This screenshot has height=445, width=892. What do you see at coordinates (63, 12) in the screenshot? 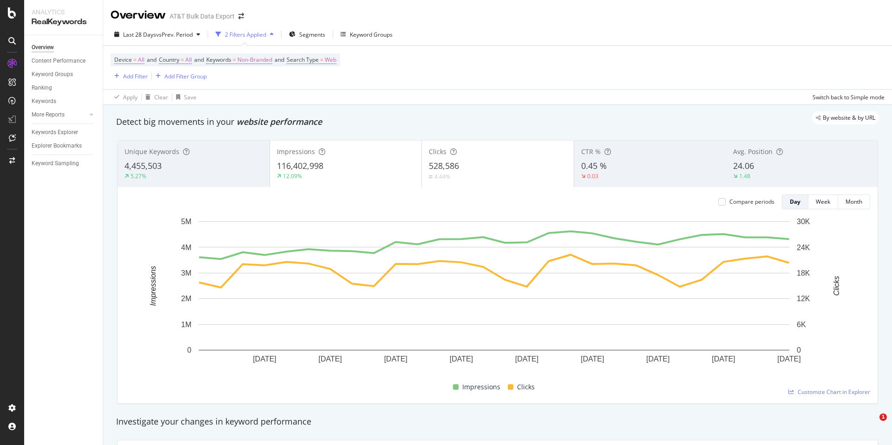
I see `div: Analytics` at bounding box center [63, 12].